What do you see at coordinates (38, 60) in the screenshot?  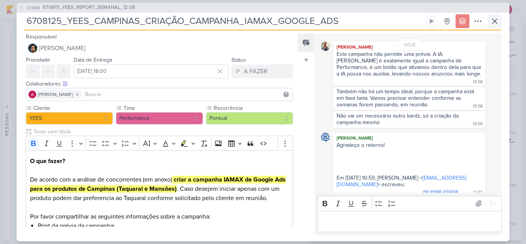 I see `label: Prioridade` at bounding box center [38, 60].